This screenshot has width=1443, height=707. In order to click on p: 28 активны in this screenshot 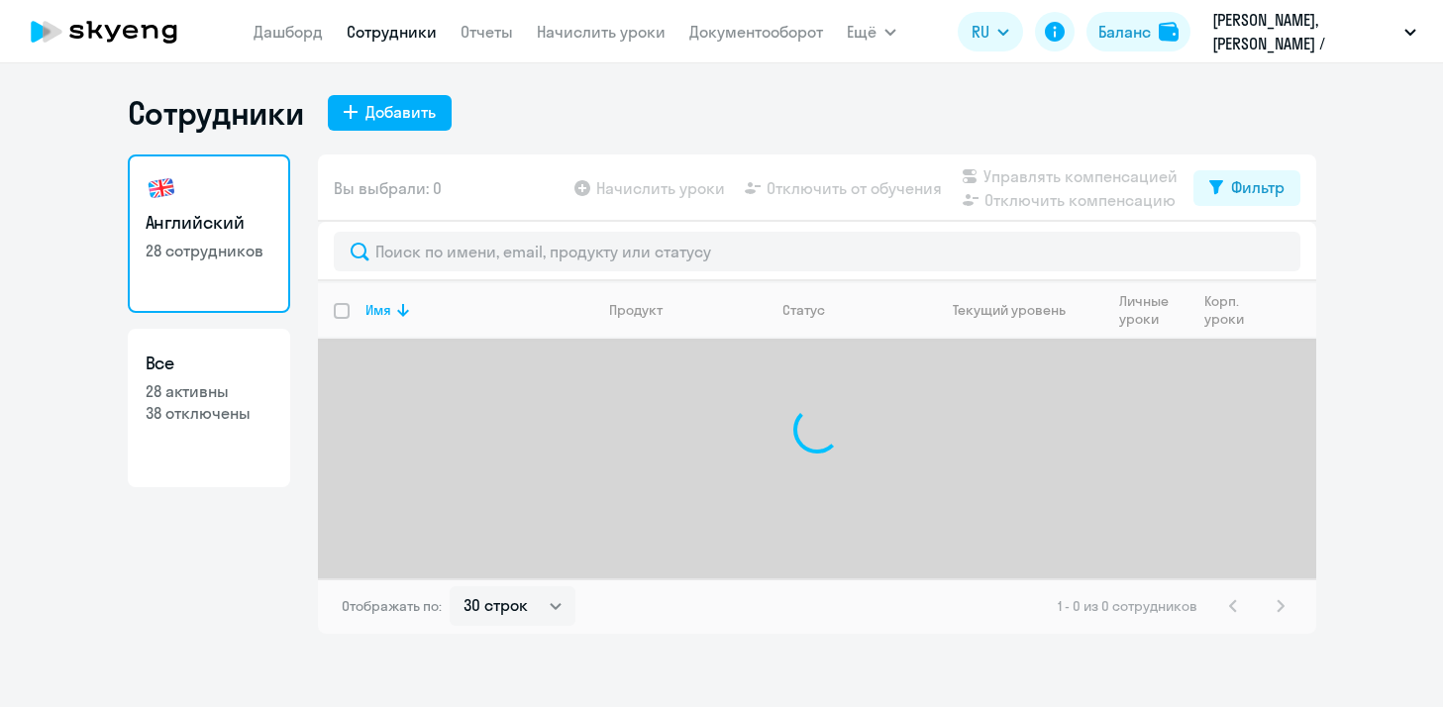, I will do `click(209, 391)`.